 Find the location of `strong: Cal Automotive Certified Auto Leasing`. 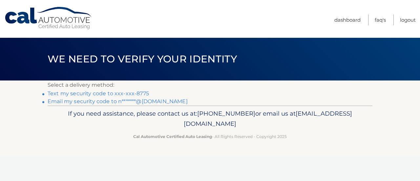

strong: Cal Automotive Certified Auto Leasing is located at coordinates (172, 136).